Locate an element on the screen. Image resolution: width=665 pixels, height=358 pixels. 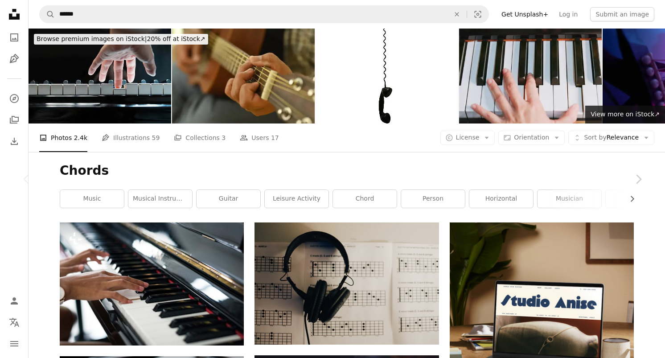
span: Relevance is located at coordinates (611, 138).